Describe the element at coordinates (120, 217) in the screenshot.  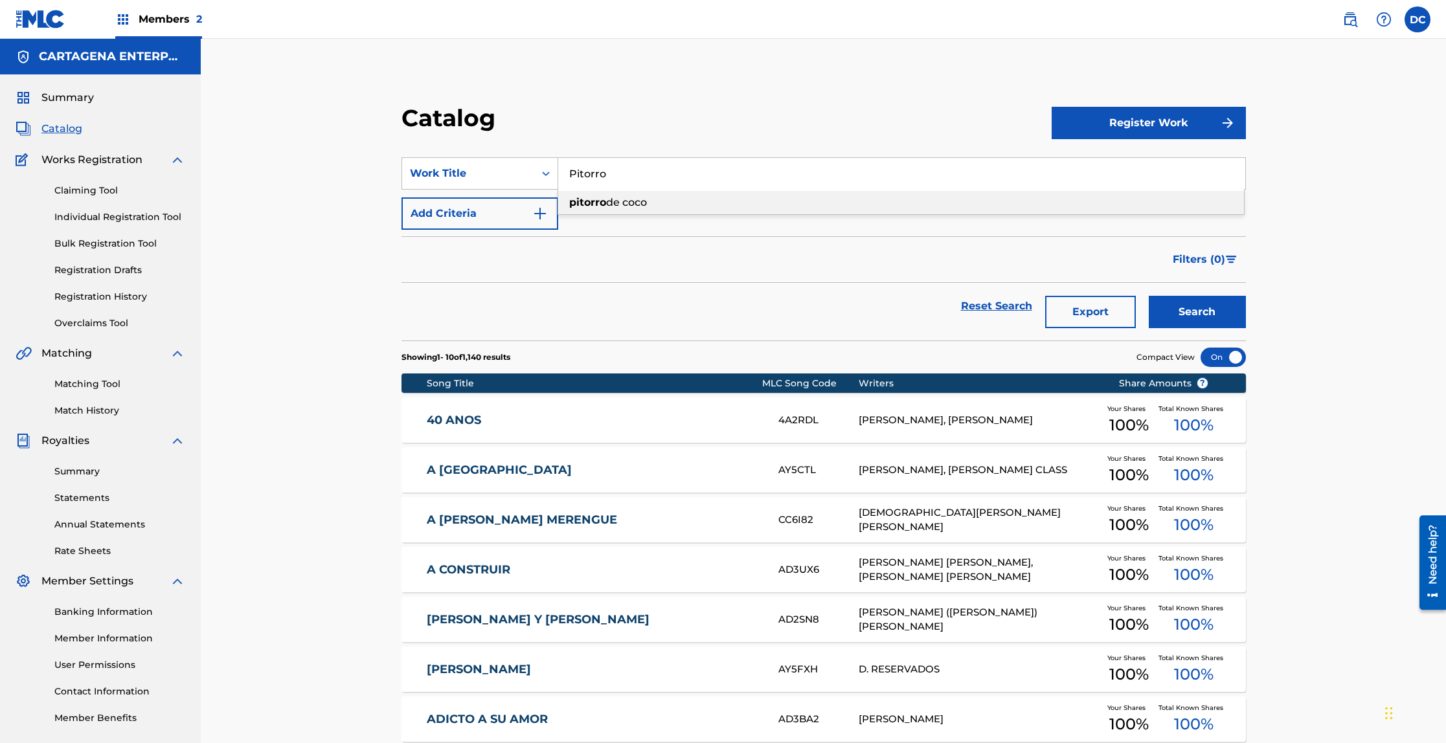
I see `a: Individual Registration Tool` at that location.